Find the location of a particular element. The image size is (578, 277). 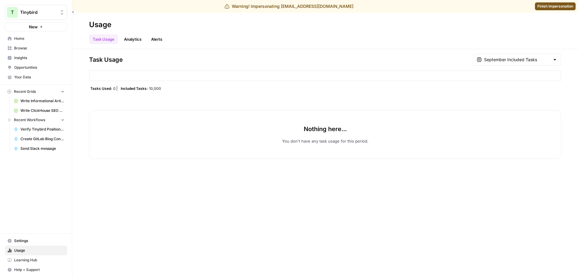

span: Insights is located at coordinates (39, 58).